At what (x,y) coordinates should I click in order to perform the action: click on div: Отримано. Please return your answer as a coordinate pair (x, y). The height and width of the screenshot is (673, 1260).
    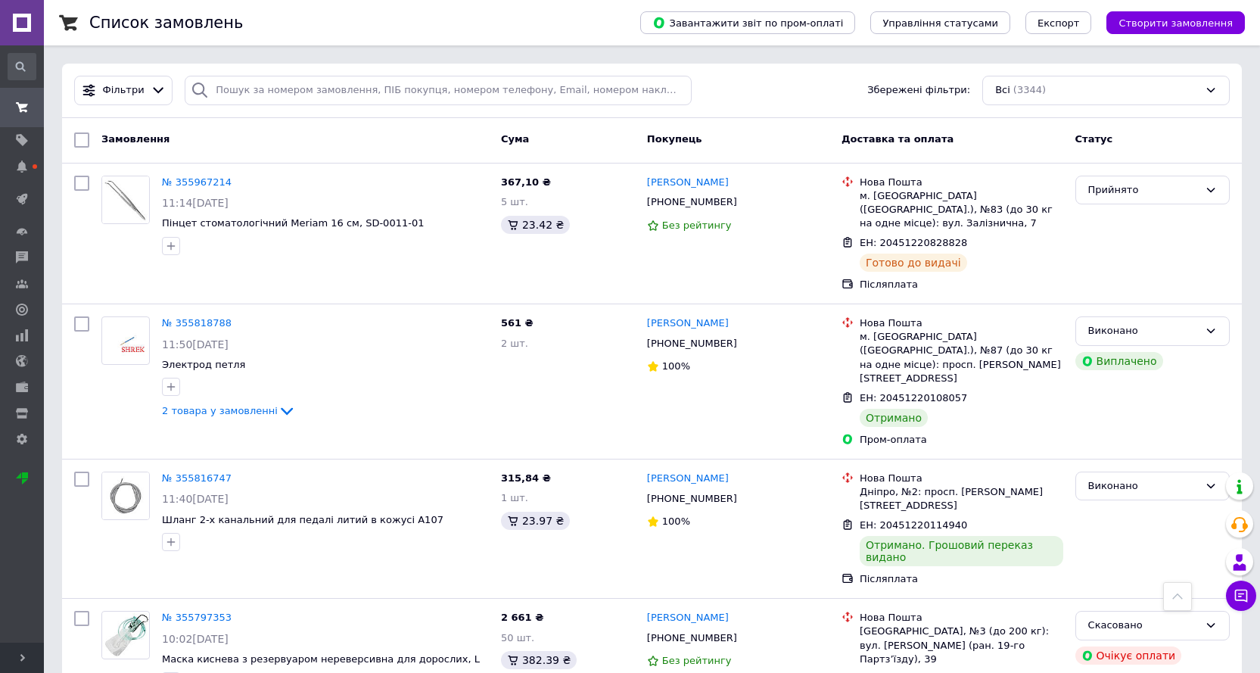
    Looking at the image, I should click on (894, 418).